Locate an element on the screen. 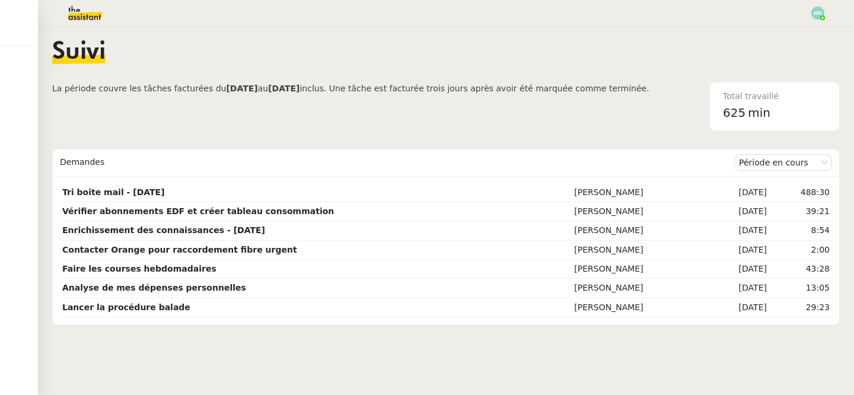  span: au is located at coordinates (263, 88).